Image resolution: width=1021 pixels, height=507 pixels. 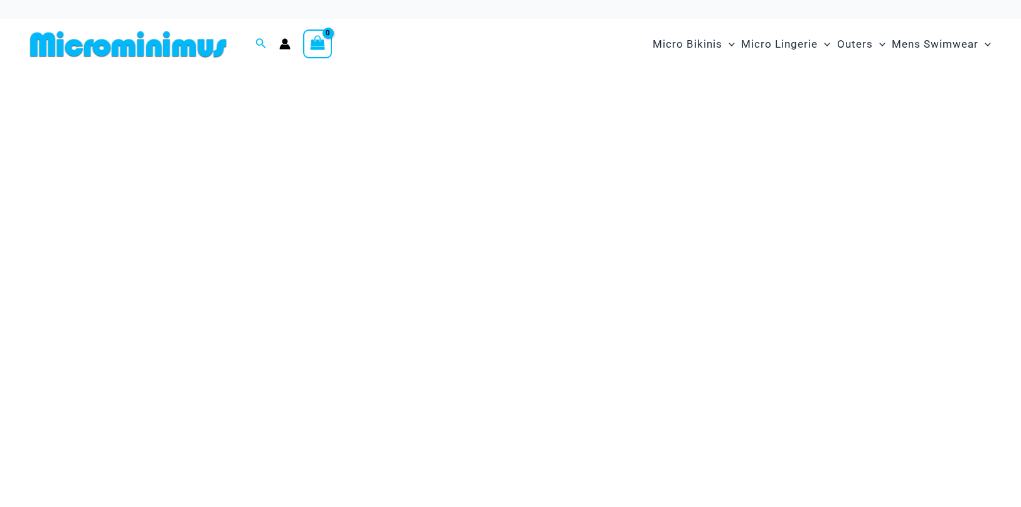 I want to click on span: Micro Bikinis, so click(x=687, y=44).